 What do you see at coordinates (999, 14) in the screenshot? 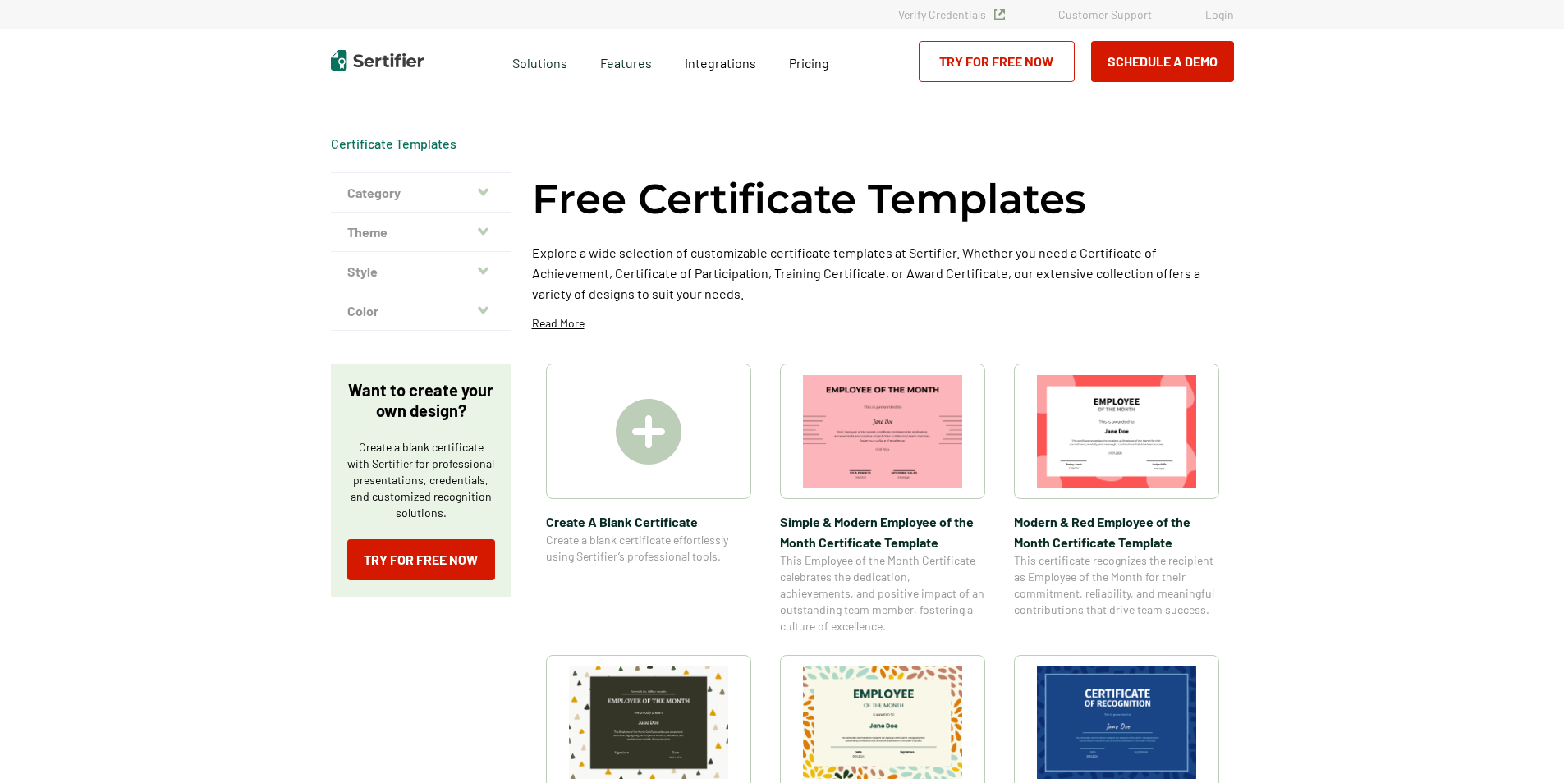
I see `img: Verified` at bounding box center [999, 14].